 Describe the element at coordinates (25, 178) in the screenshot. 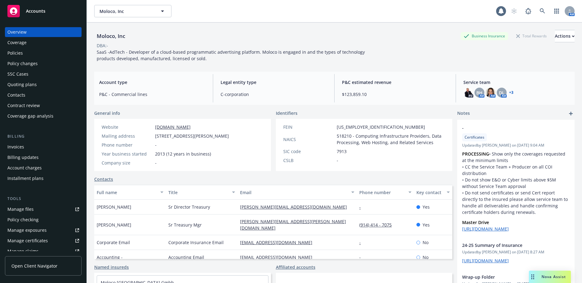

I see `div: Installment plans` at that location.